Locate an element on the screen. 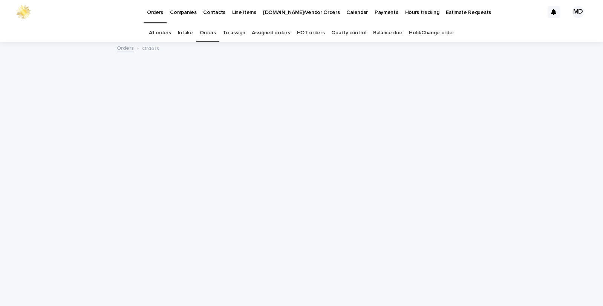  a: Quality control is located at coordinates (349, 33).